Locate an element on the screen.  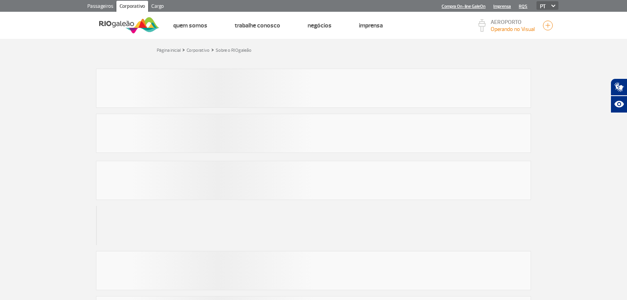
a: Trabalhe Conosco is located at coordinates (258, 25).